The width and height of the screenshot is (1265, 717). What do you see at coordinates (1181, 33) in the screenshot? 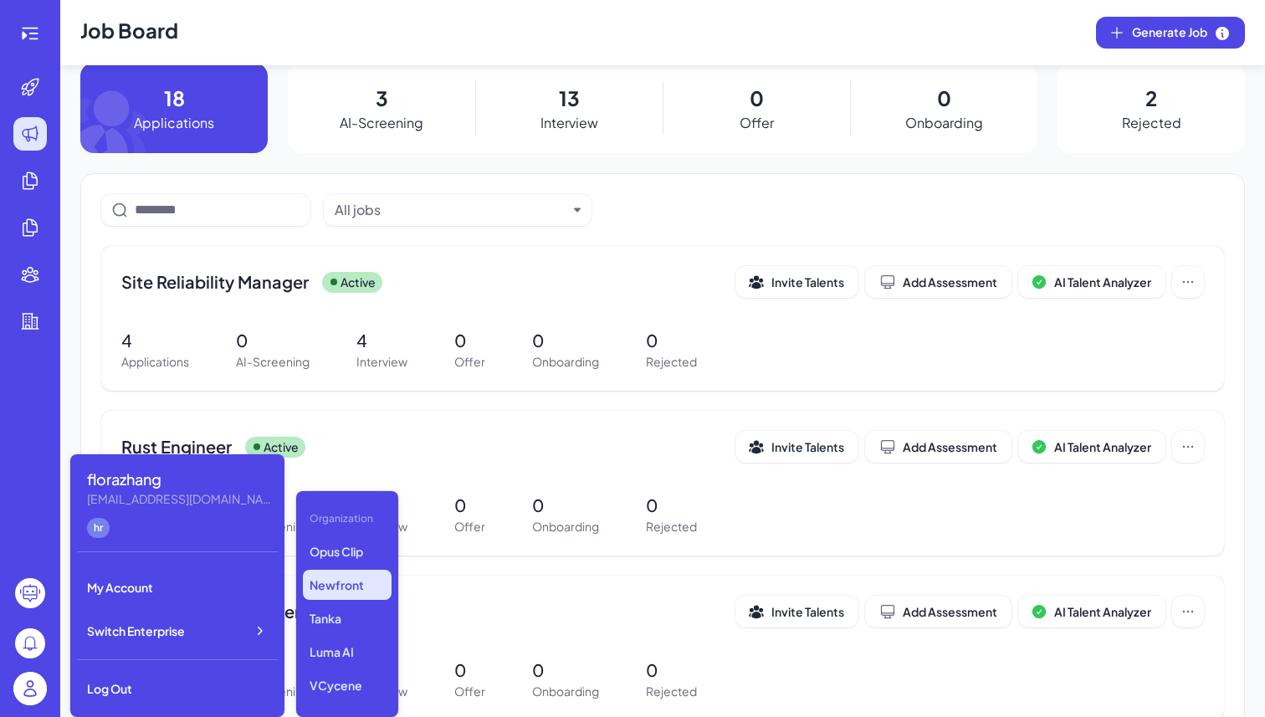
I see `span: Generate Job` at bounding box center [1181, 33].